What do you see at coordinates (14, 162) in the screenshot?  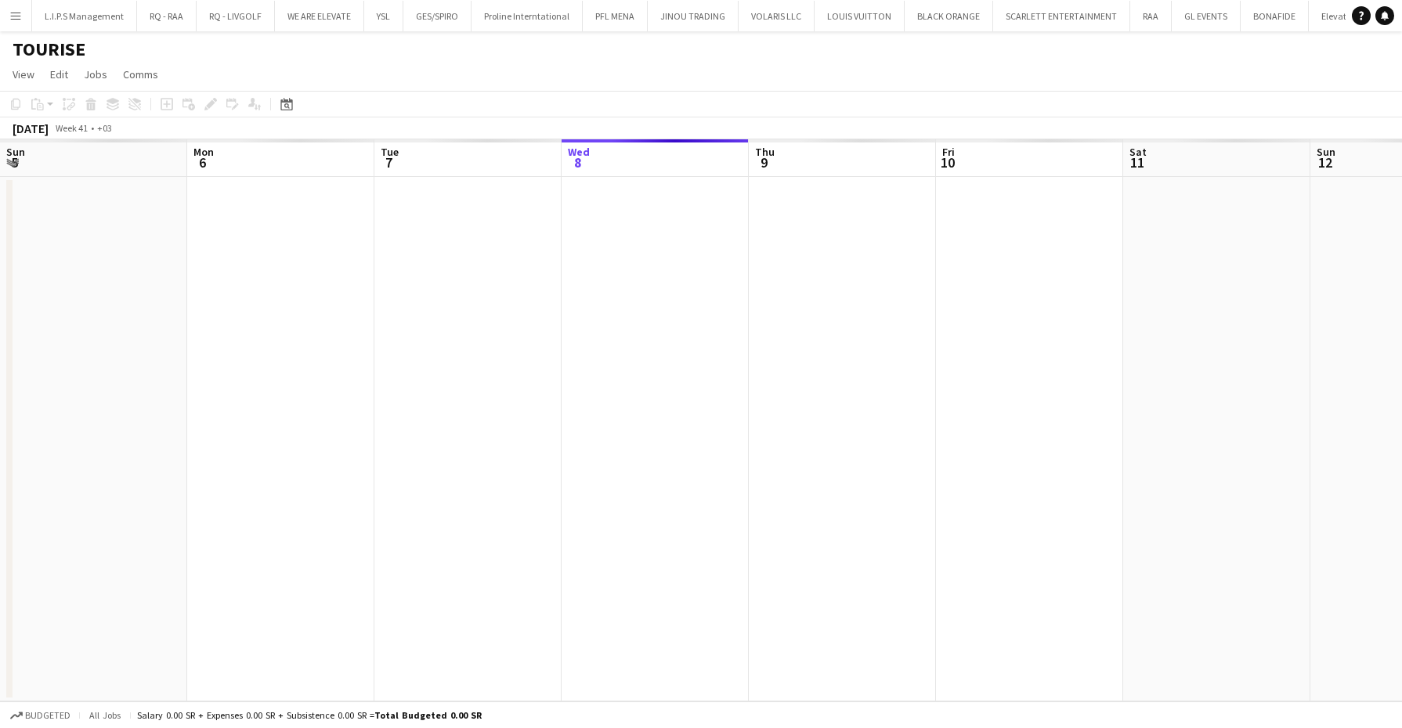 I see `span: 5` at bounding box center [14, 162].